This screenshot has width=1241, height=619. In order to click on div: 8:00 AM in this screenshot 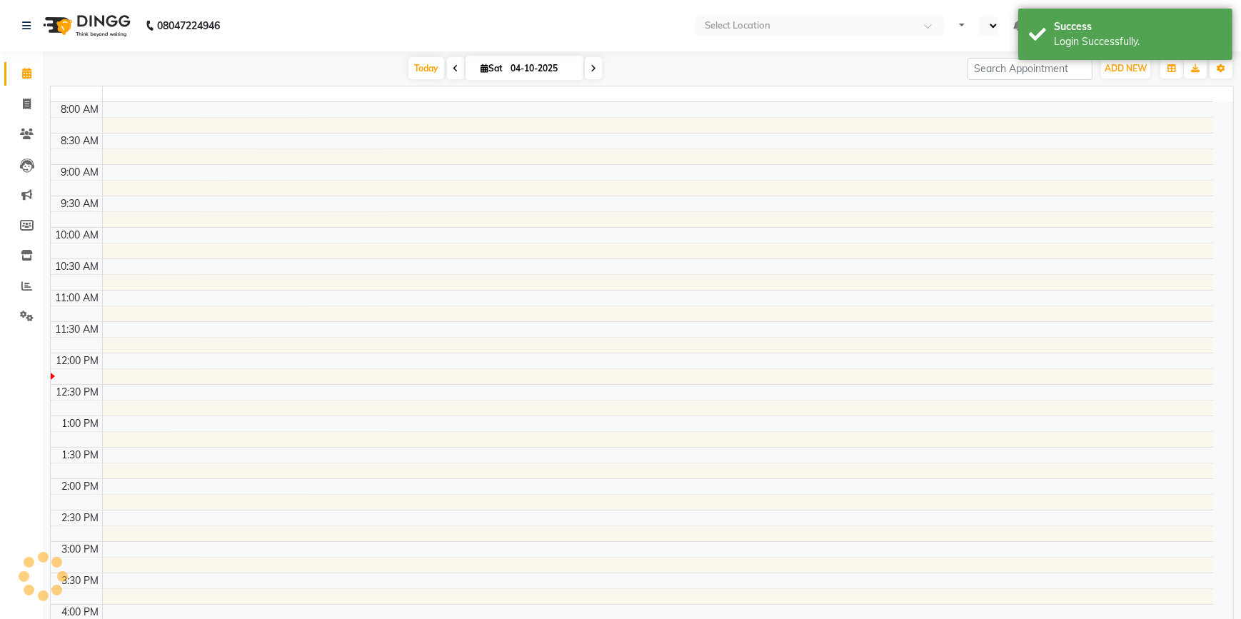, I will do `click(80, 109)`.